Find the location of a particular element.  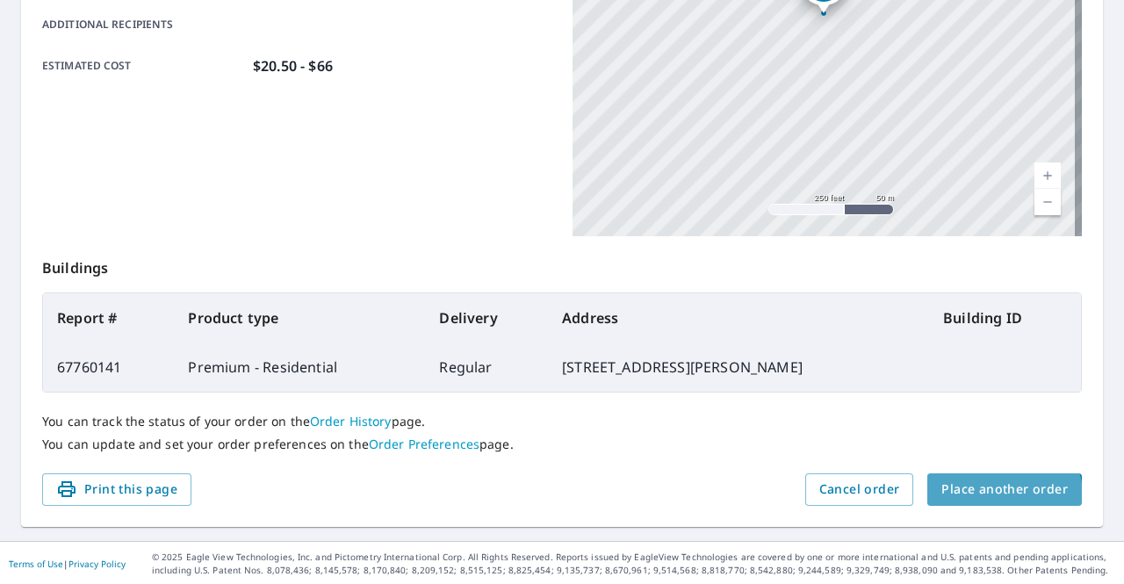

span: Cancel order is located at coordinates (860, 489).